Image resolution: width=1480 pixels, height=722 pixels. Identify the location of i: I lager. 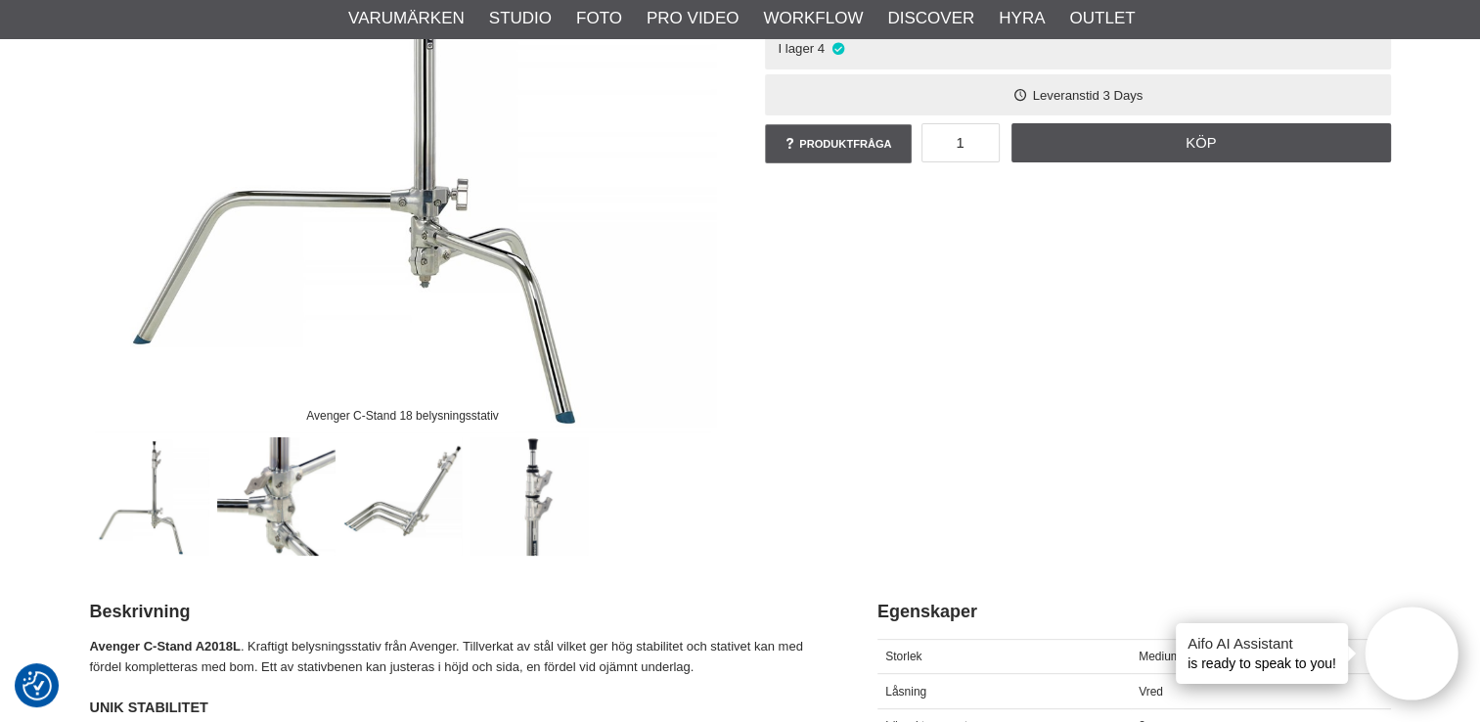
(837, 48).